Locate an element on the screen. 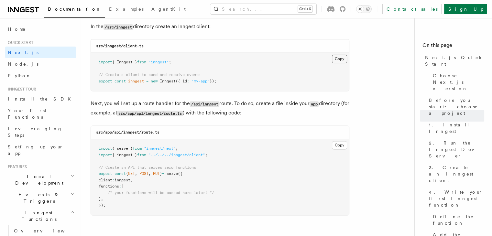 Image resolution: width=492 pixels, height=236 pixels. h4: On this page is located at coordinates (454, 47).